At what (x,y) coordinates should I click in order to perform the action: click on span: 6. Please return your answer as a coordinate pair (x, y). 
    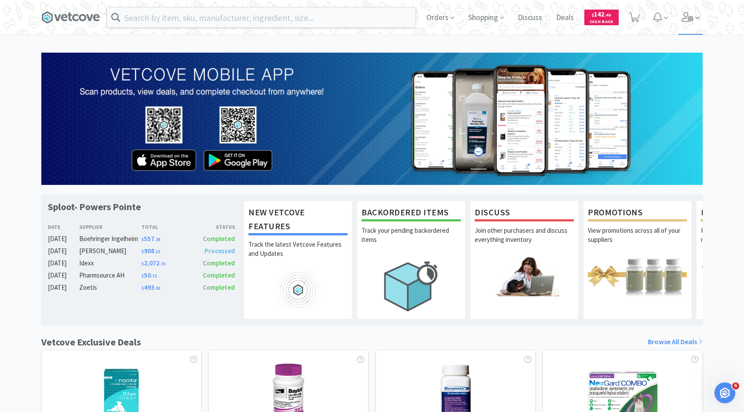
    Looking at the image, I should click on (736, 386).